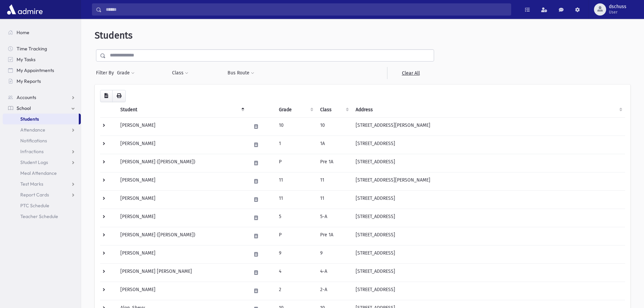  I want to click on span: Home, so click(23, 32).